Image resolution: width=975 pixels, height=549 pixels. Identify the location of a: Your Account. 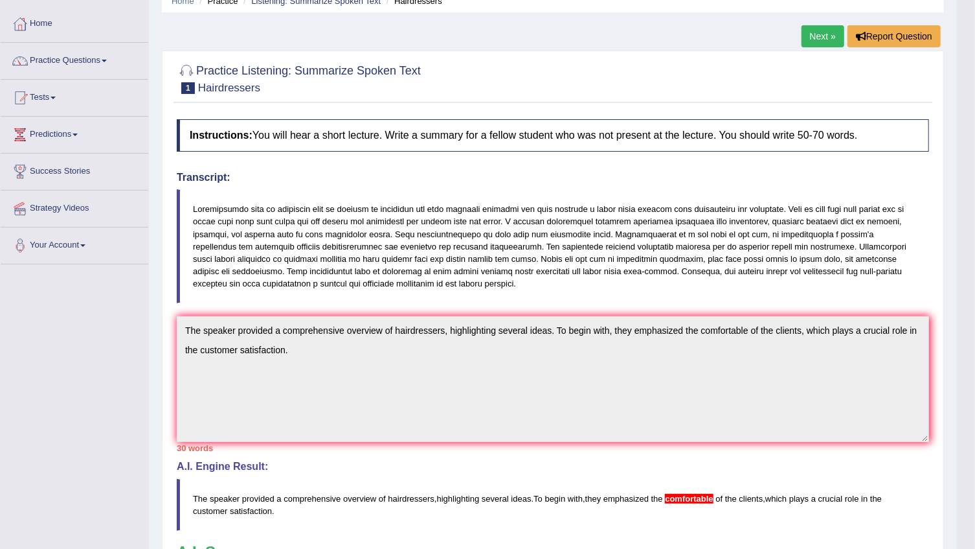
(74, 244).